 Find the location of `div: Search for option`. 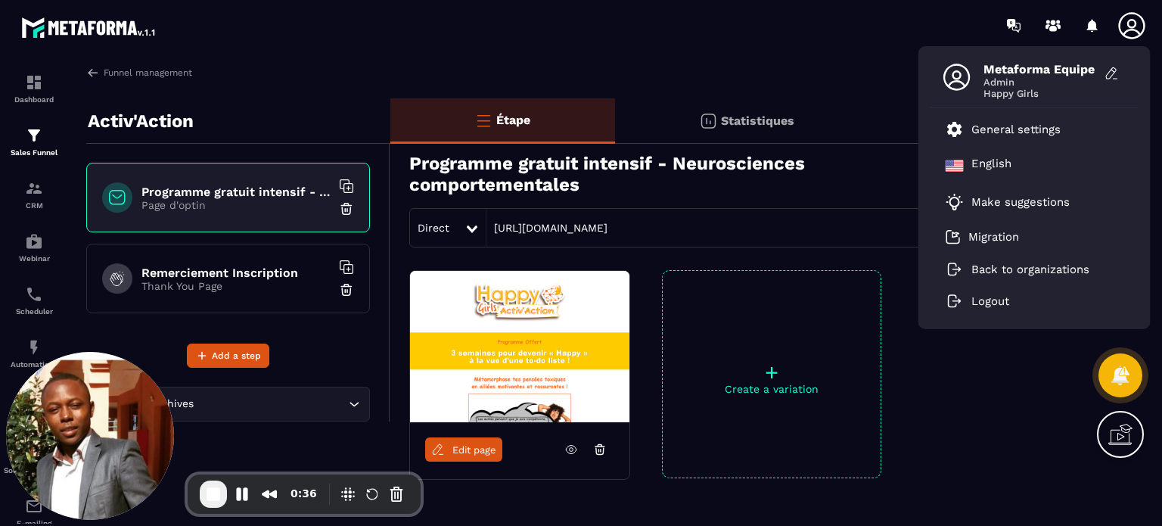

div: Search for option is located at coordinates (228, 404).